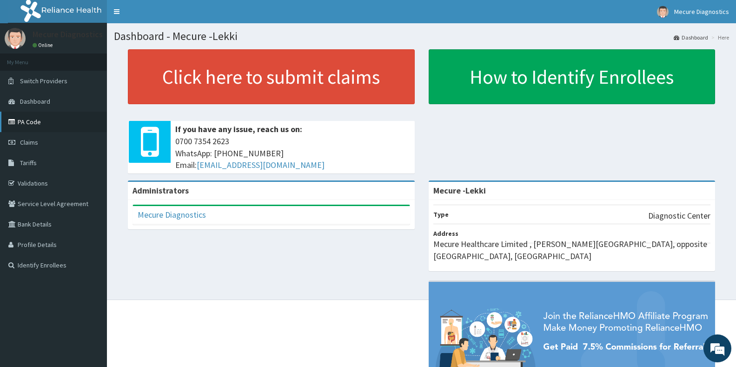  What do you see at coordinates (271, 77) in the screenshot?
I see `a: Click here to submit claims` at bounding box center [271, 77].